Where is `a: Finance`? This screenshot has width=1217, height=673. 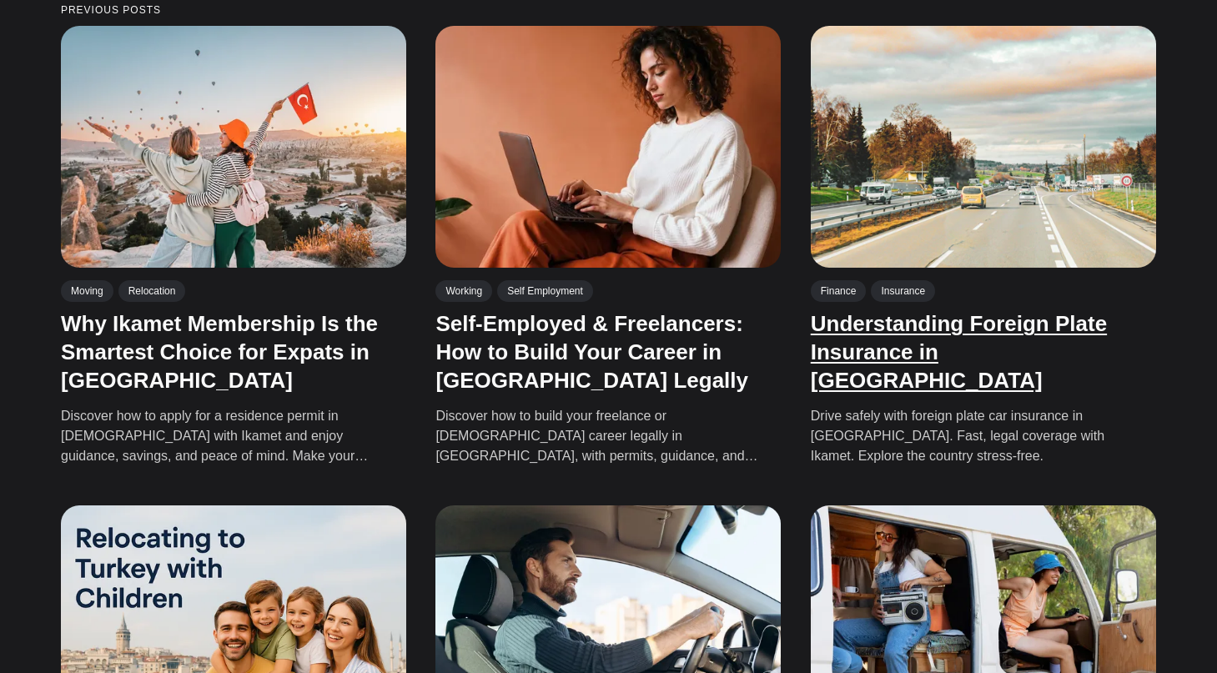
a: Finance is located at coordinates (838, 290).